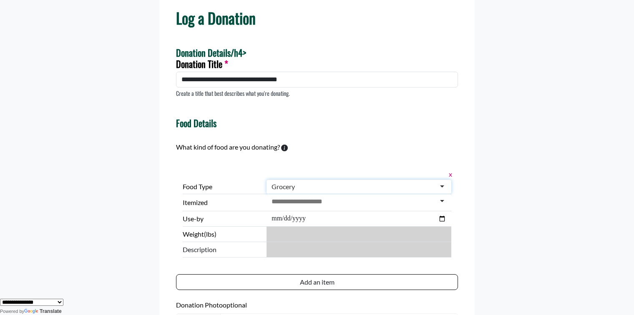 The height and width of the screenshot is (315, 634). I want to click on button: Add an item, so click(317, 283).